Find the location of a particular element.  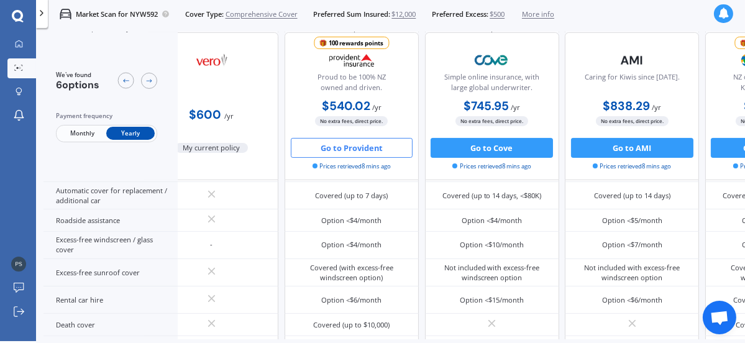

button: Go to Provident is located at coordinates (352, 148).